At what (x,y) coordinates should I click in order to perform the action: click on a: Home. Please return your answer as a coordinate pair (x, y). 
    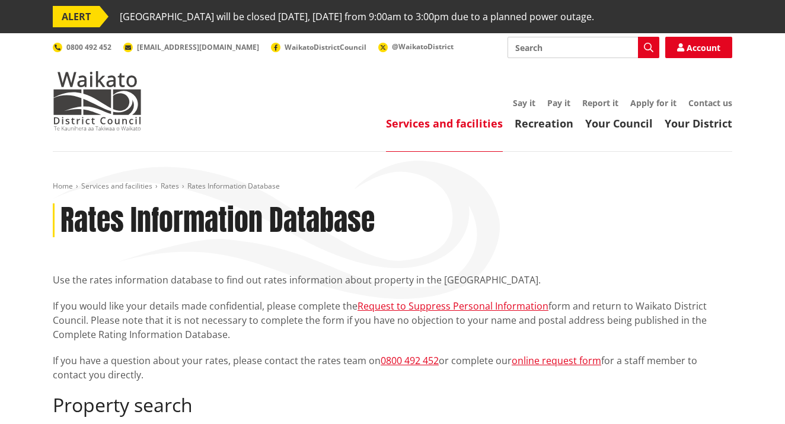
    Looking at the image, I should click on (63, 186).